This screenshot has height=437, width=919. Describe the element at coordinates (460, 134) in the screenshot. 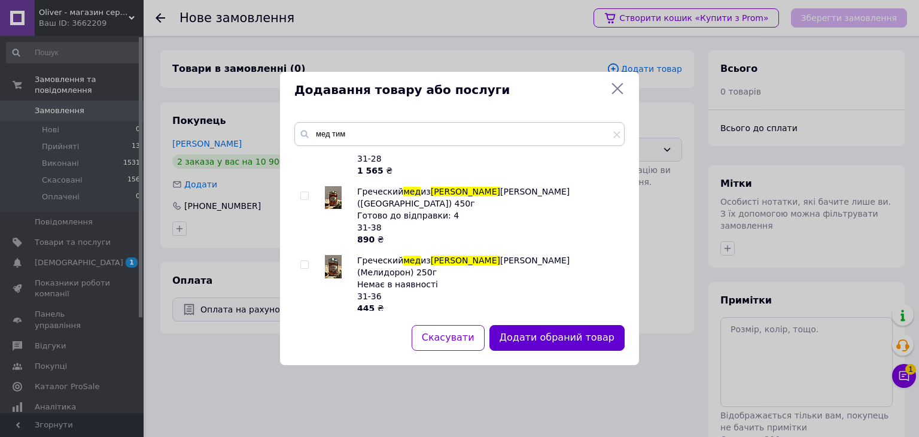

I see `input: Пошук за товарами та послугами` at that location.